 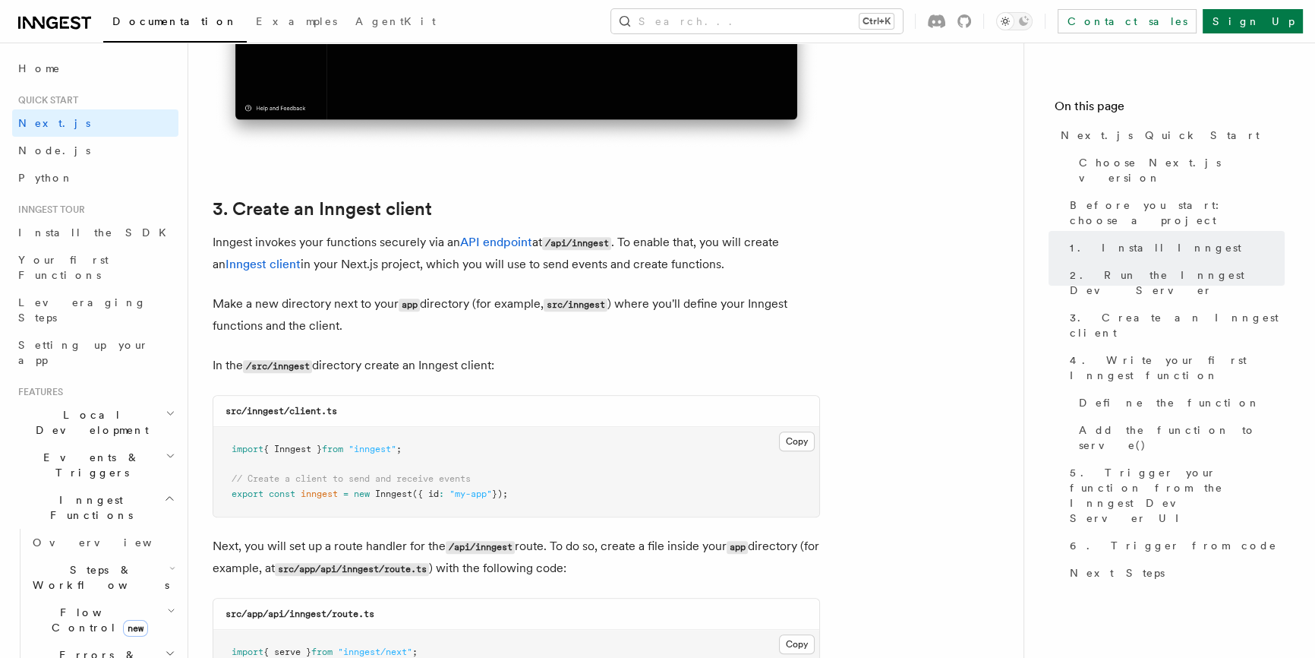 What do you see at coordinates (287, 652) in the screenshot?
I see `span: { serve }` at bounding box center [287, 652].